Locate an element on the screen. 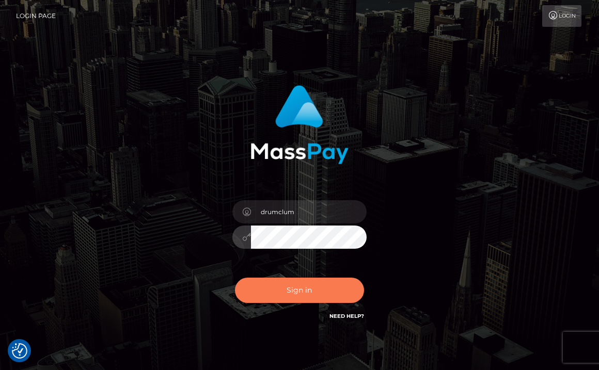 Image resolution: width=599 pixels, height=370 pixels. a: Need Help? is located at coordinates (346, 316).